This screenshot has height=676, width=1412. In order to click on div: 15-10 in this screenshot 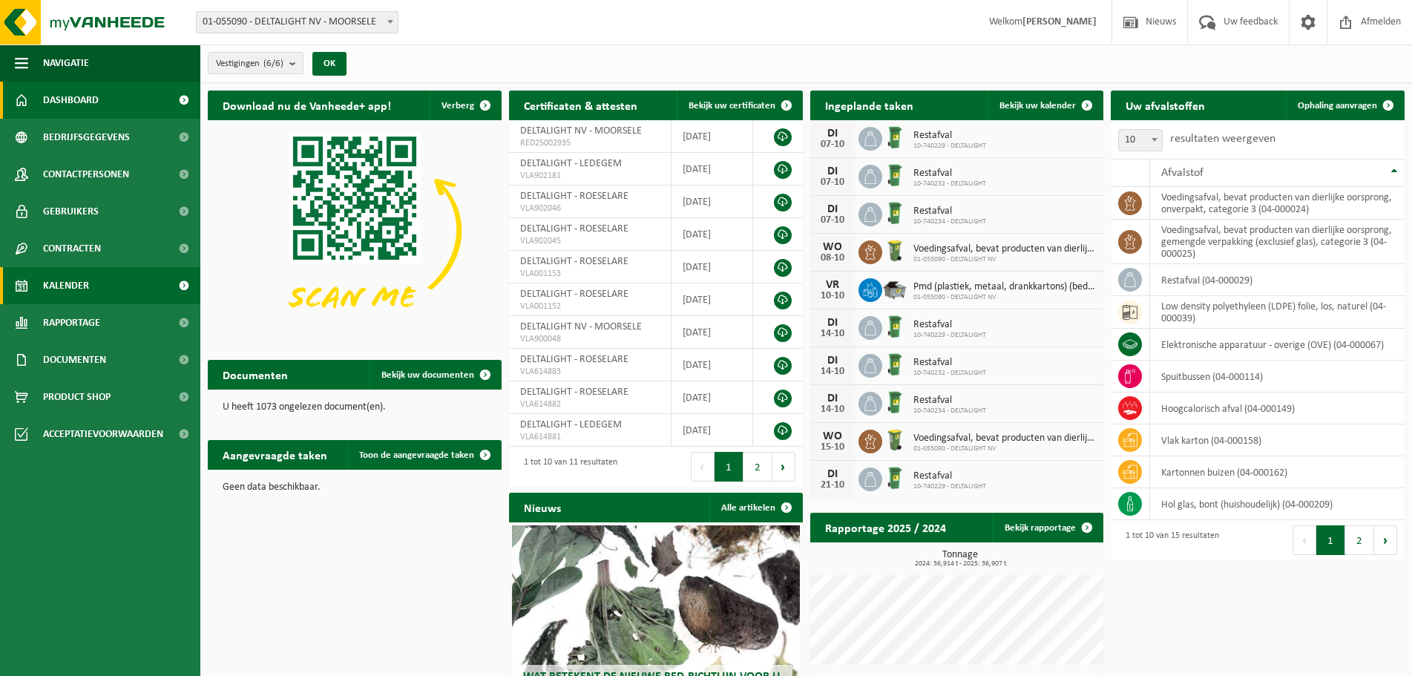, I will do `click(832, 447)`.